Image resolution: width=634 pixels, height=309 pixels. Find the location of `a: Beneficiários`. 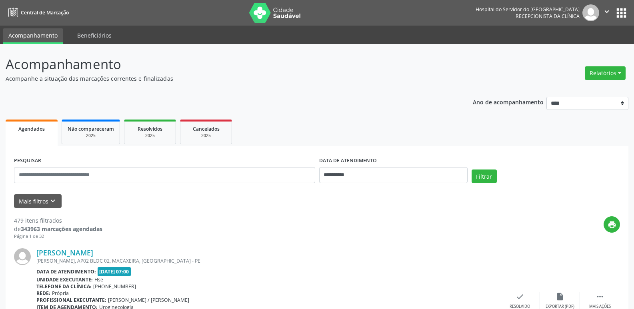

a: Beneficiários is located at coordinates (94, 35).